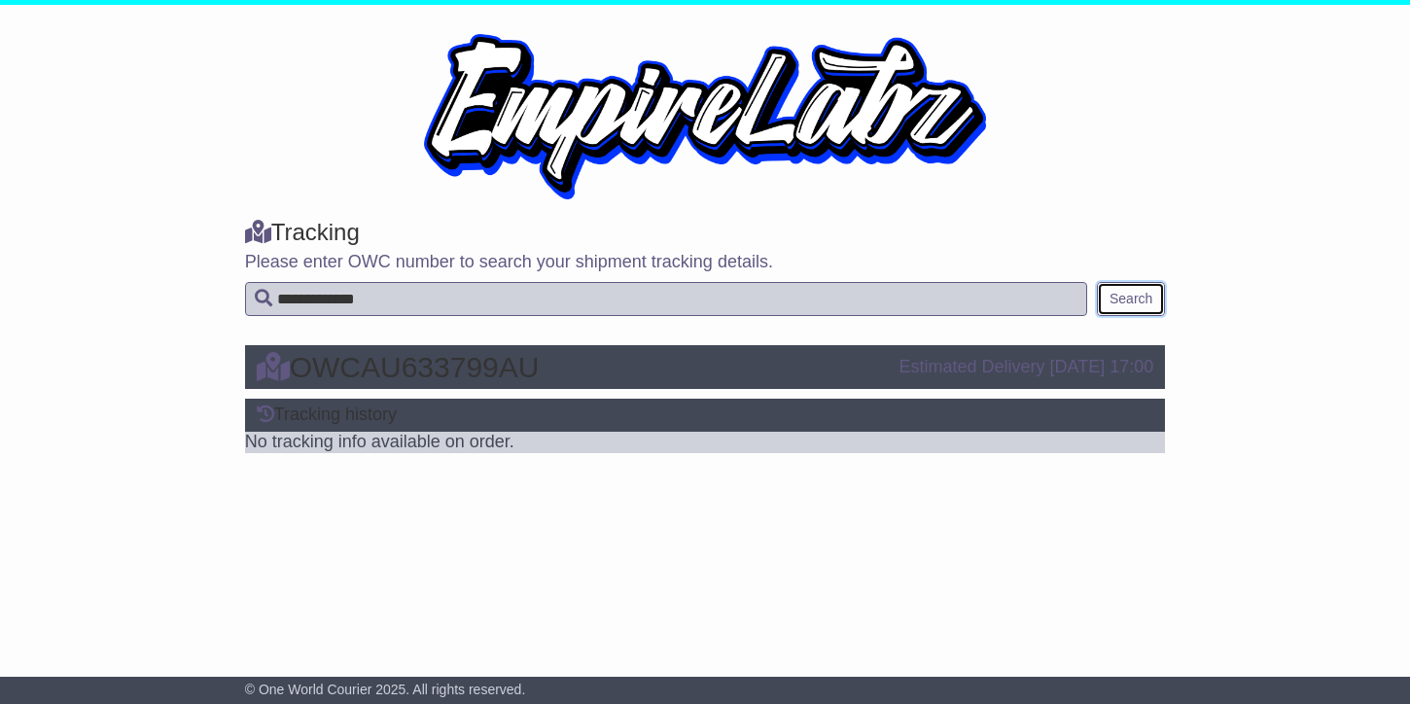 This screenshot has width=1410, height=704. Describe the element at coordinates (705, 263) in the screenshot. I see `p: Please enter OWC number to search your shipment tracking details.` at that location.